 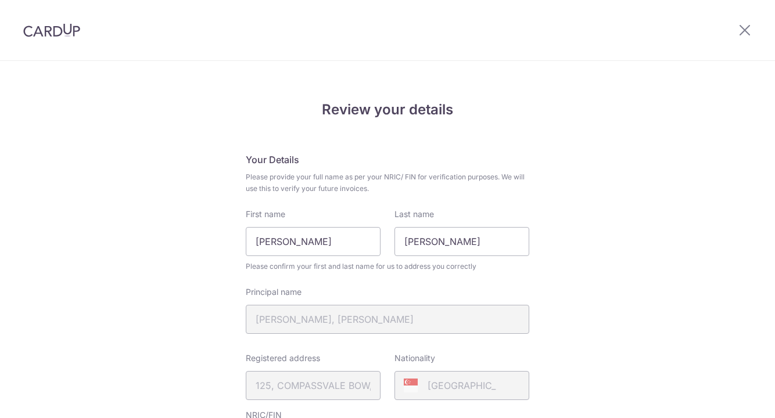 What do you see at coordinates (283, 359) in the screenshot?
I see `label: Registered address` at bounding box center [283, 359].